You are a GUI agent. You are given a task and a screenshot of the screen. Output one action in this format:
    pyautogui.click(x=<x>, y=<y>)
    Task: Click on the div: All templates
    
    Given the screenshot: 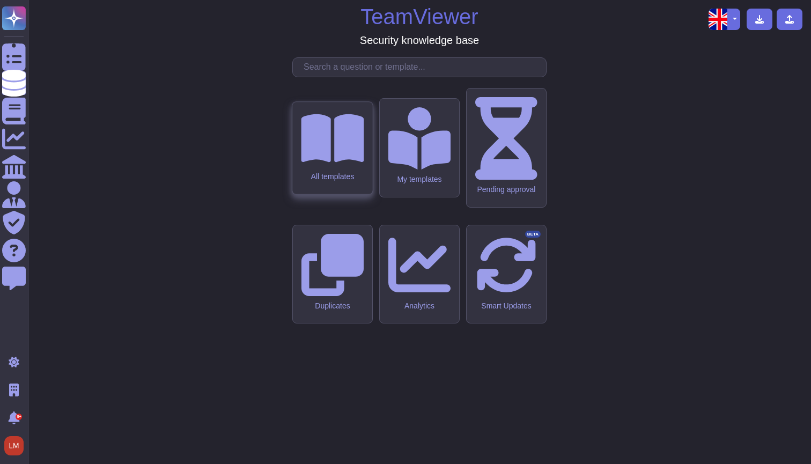 What is the action you would take?
    pyautogui.click(x=332, y=176)
    